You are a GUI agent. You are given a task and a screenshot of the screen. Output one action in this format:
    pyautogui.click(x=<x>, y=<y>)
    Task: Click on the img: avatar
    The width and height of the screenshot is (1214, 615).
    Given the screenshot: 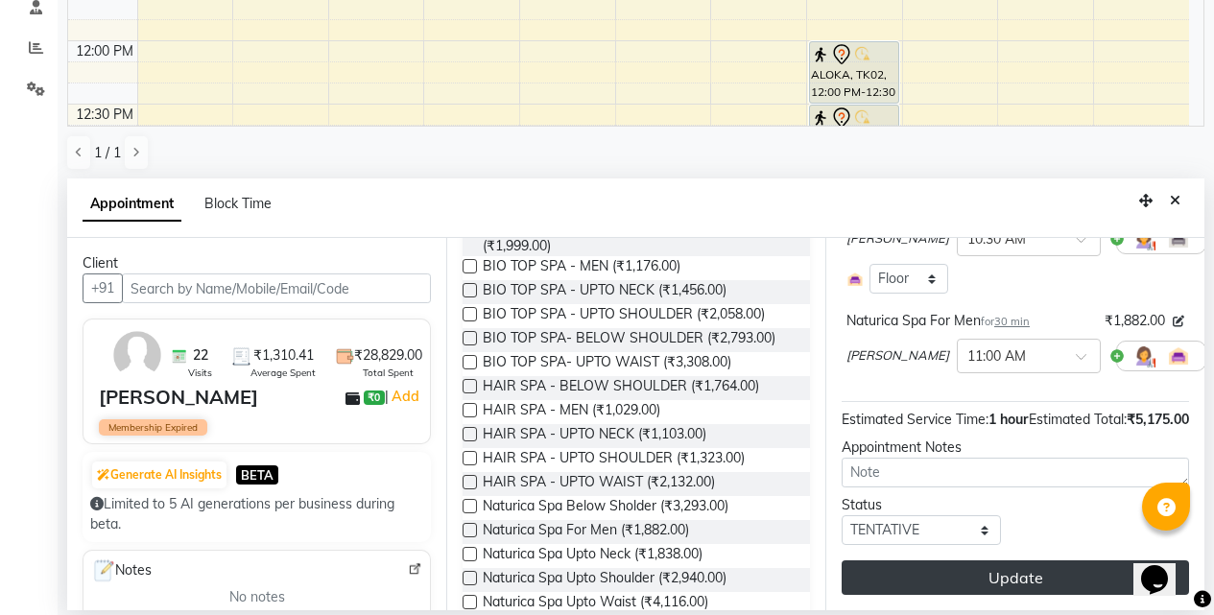 What is the action you would take?
    pyautogui.click(x=137, y=355)
    